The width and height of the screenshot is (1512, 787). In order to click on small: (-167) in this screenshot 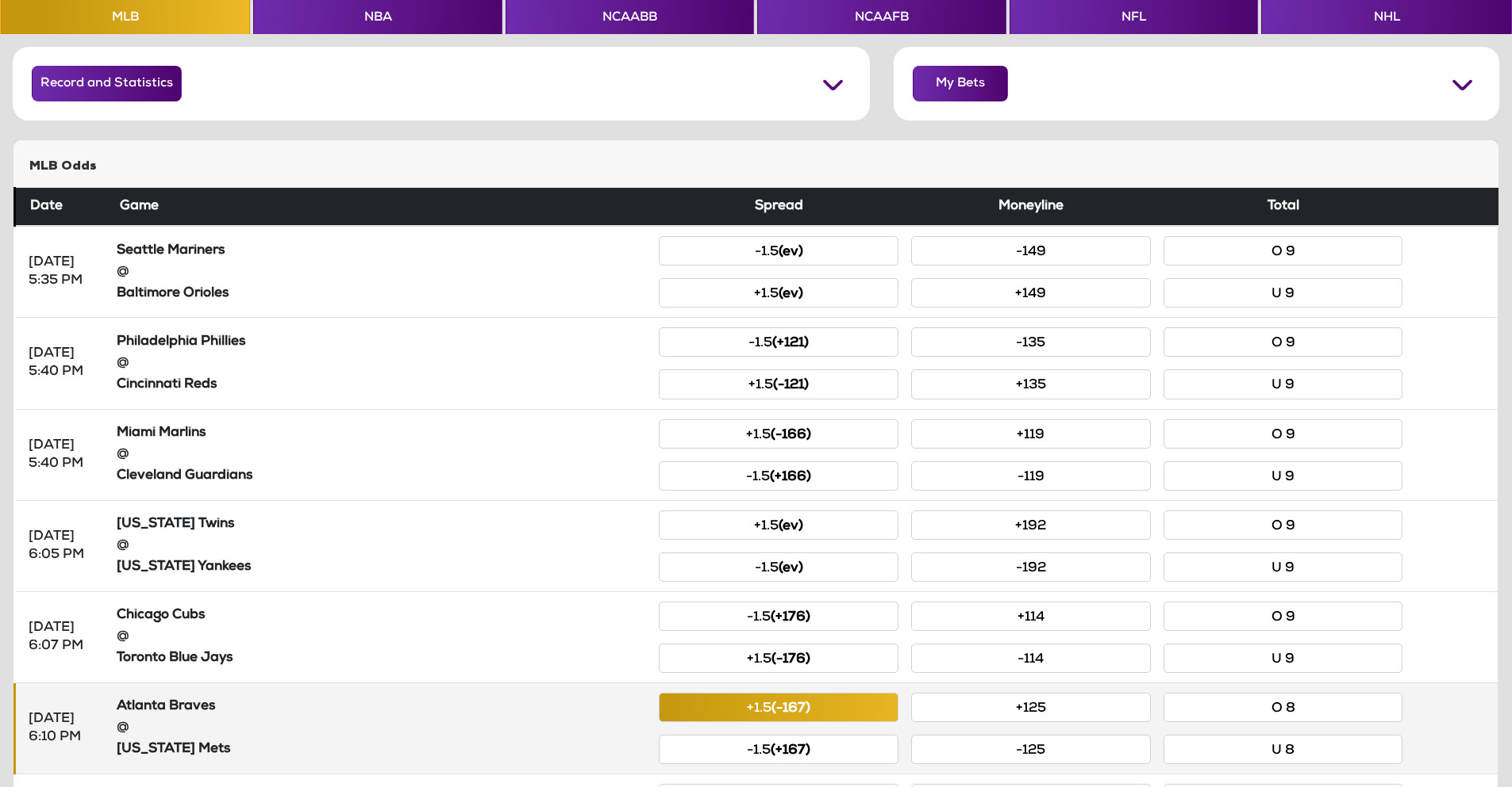, I will do `click(790, 709)`.